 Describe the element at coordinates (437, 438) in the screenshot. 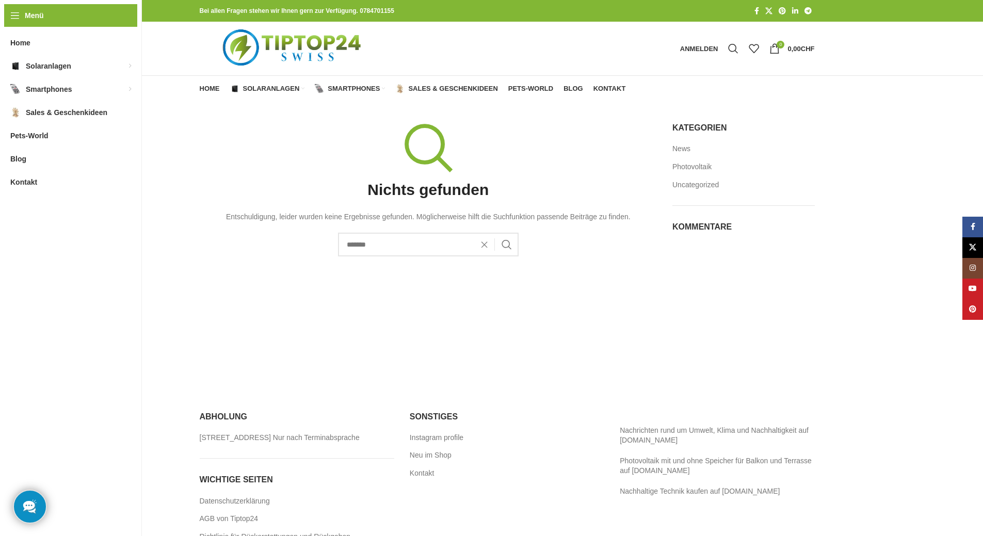

I see `a: Instagram profile` at that location.